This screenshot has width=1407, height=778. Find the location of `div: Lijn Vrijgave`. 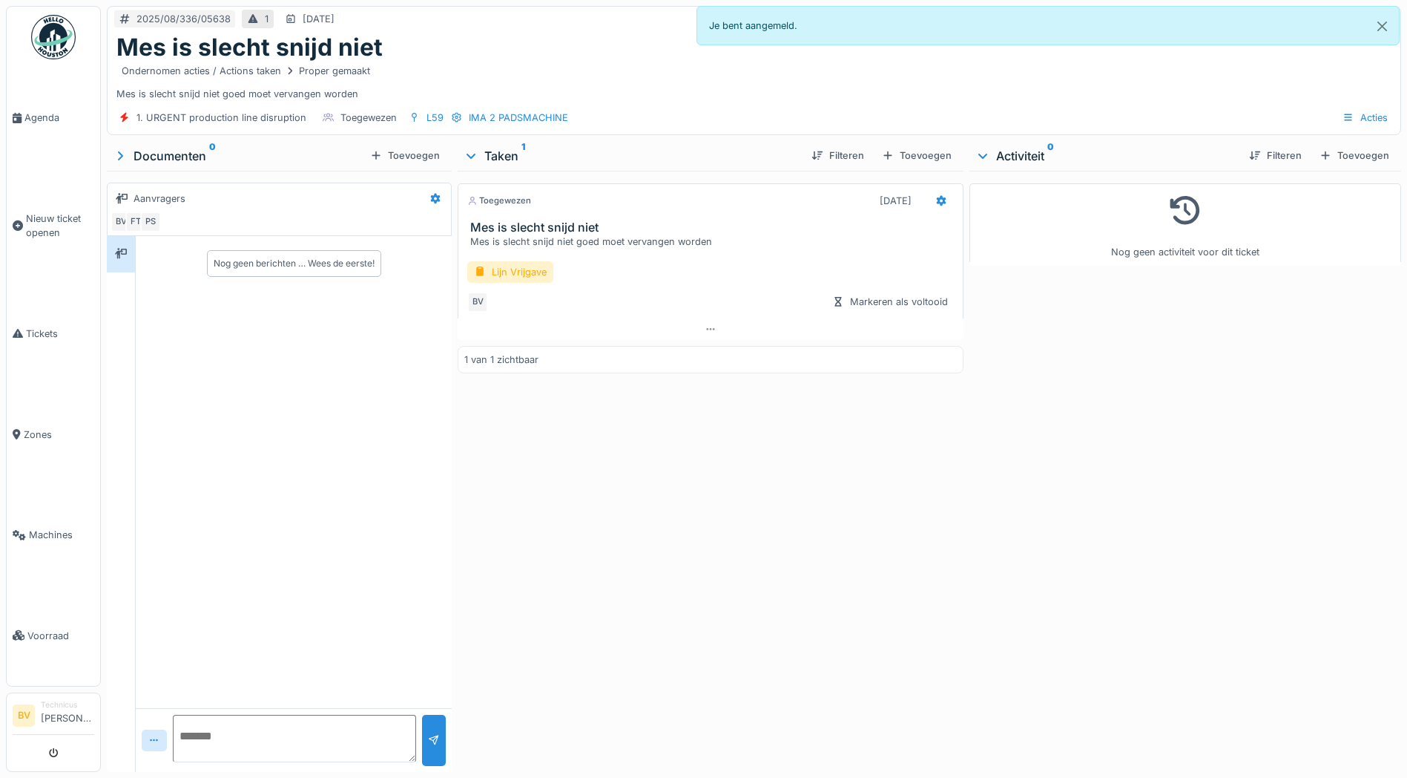

div: Lijn Vrijgave is located at coordinates (510, 272).